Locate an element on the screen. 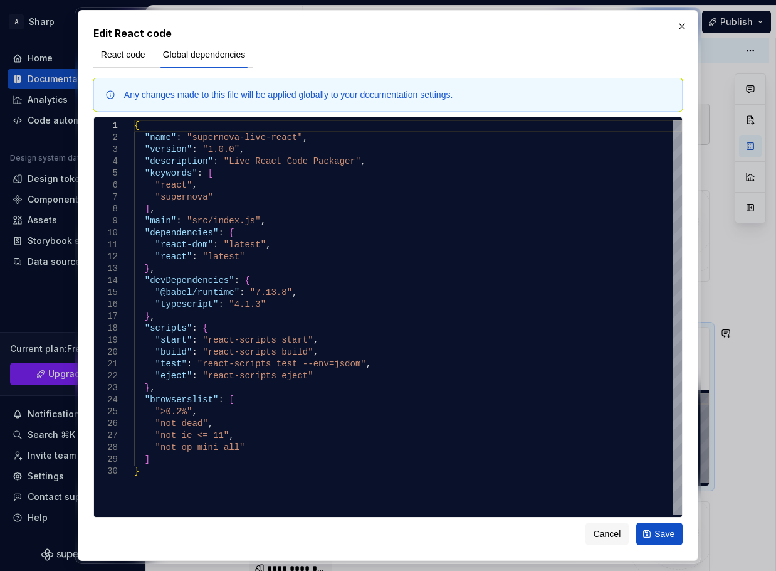 The image size is (776, 571). div: 25 is located at coordinates (106, 411).